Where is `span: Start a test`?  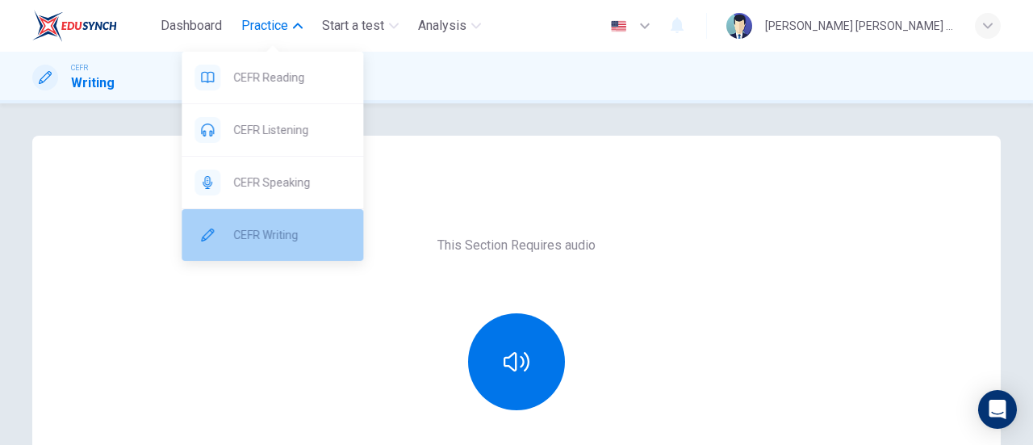
span: Start a test is located at coordinates (353, 26).